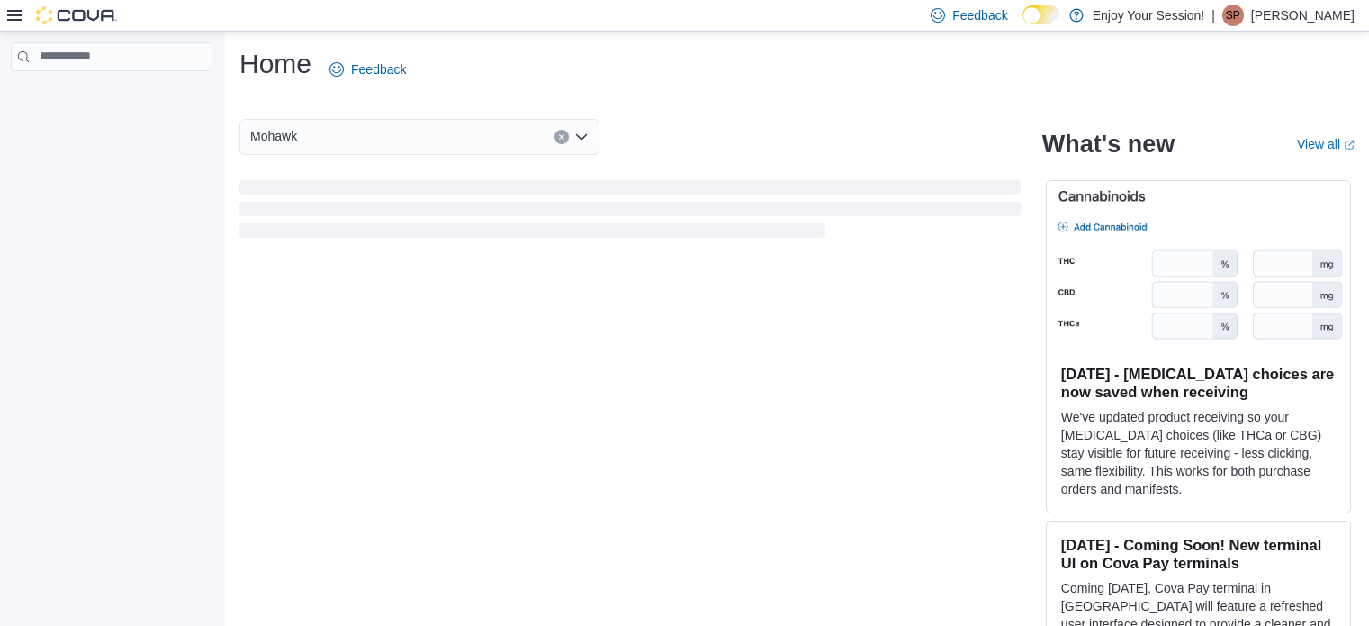  Describe the element at coordinates (1233, 15) in the screenshot. I see `span: SP` at that location.